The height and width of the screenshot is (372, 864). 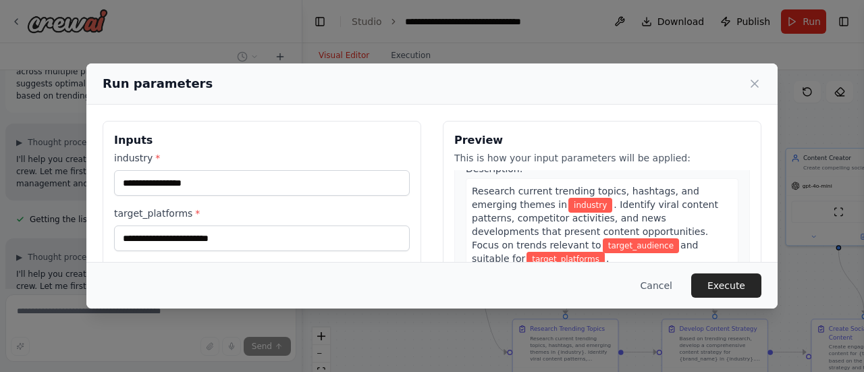 What do you see at coordinates (262, 158) in the screenshot?
I see `label: industry` at bounding box center [262, 158].